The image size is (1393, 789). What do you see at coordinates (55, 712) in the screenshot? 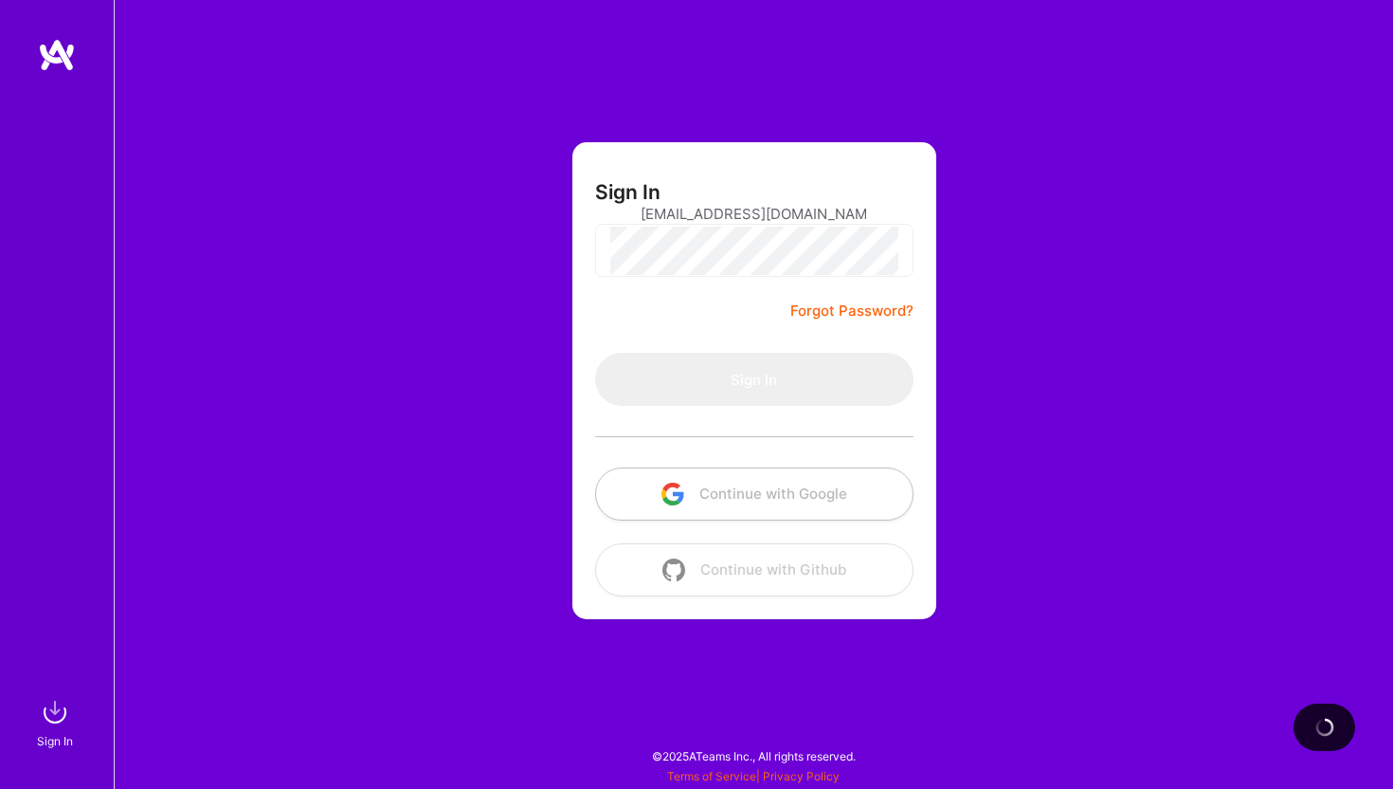
I see `img: sign in` at bounding box center [55, 712].